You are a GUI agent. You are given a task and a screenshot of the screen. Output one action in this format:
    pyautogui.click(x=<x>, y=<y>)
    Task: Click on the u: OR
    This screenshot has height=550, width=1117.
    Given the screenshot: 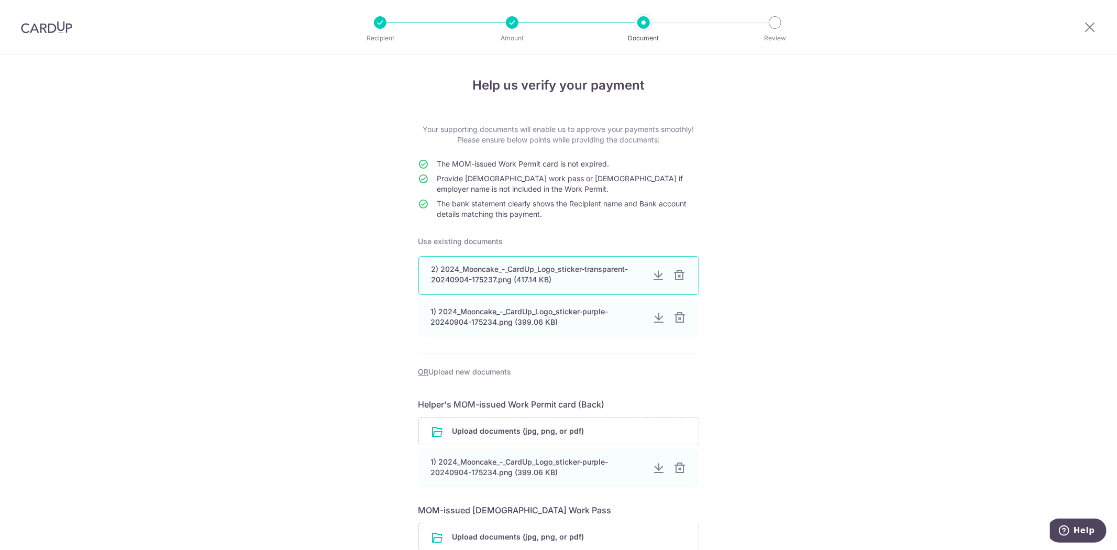 What is the action you would take?
    pyautogui.click(x=424, y=371)
    